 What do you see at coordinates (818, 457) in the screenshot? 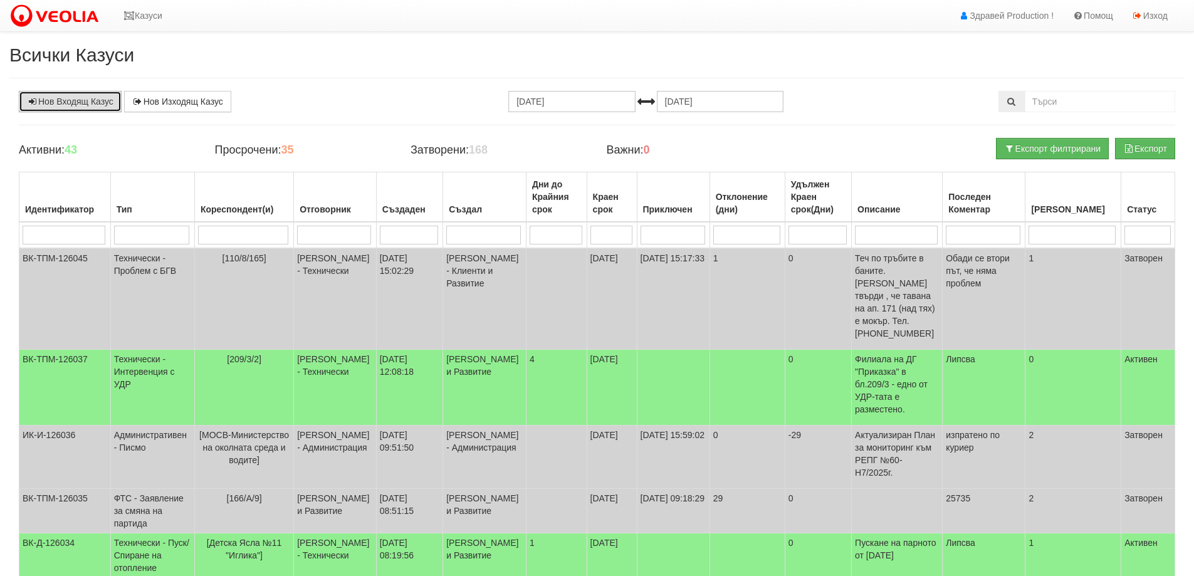
I see `td: -29` at bounding box center [818, 457].